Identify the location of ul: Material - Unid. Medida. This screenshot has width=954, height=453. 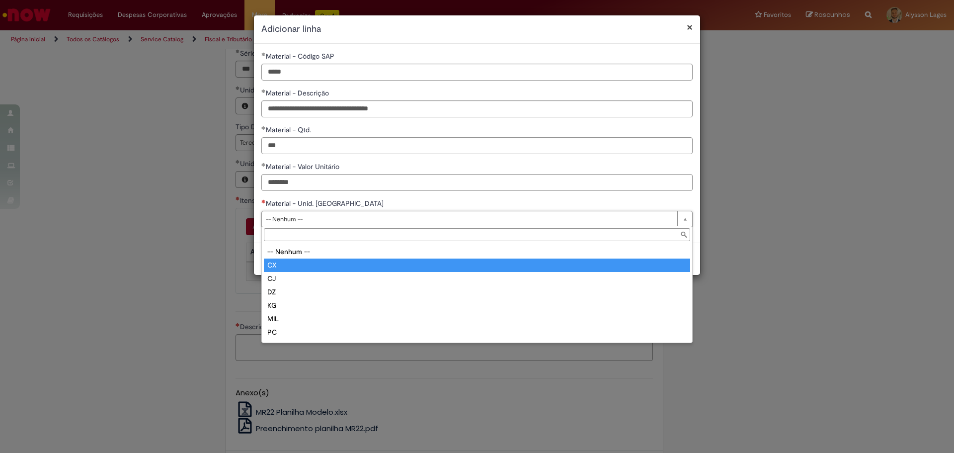
(477, 293).